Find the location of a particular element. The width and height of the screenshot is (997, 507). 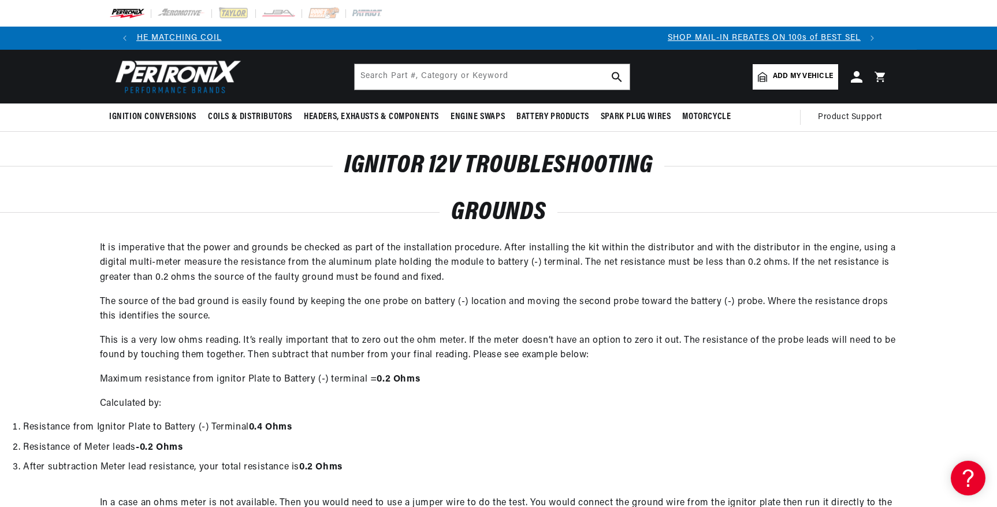

slideshow-component: Translation missing: en.sections.announcements.announcement_bar is located at coordinates (499, 38).